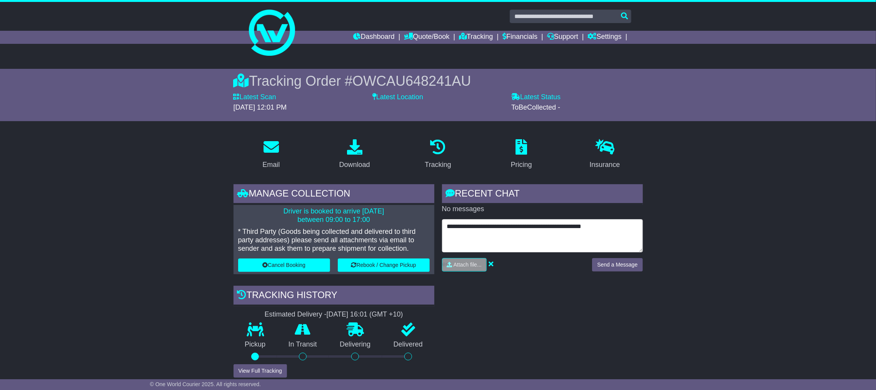  Describe the element at coordinates (383, 265) in the screenshot. I see `button: Rebook / Change Pickup` at that location.